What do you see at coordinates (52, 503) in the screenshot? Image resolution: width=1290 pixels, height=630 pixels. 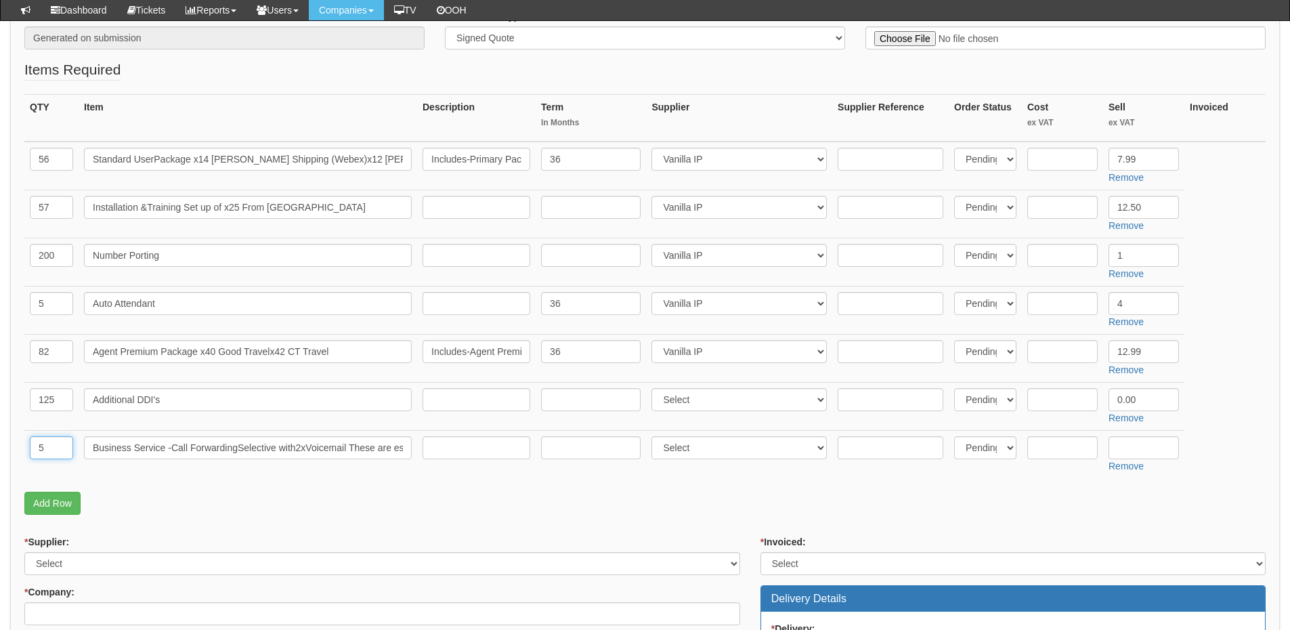 I see `a: Add Row` at bounding box center [52, 503].